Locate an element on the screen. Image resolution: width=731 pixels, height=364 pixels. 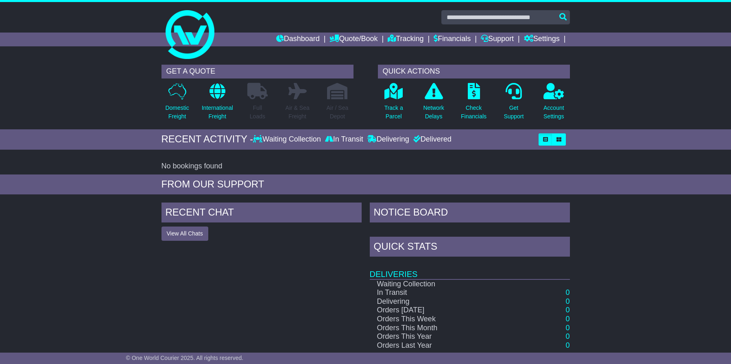
div: RECENT CHAT is located at coordinates (262, 214).